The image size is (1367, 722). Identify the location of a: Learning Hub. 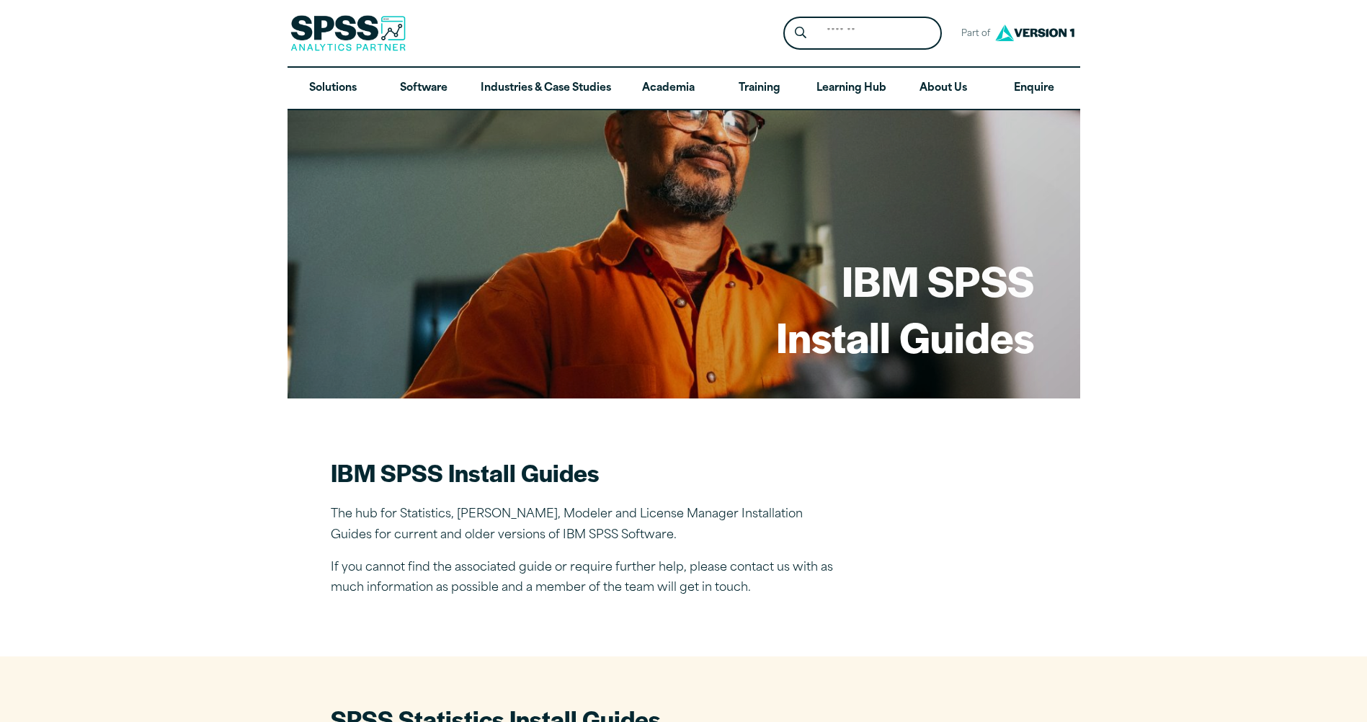
(851, 89).